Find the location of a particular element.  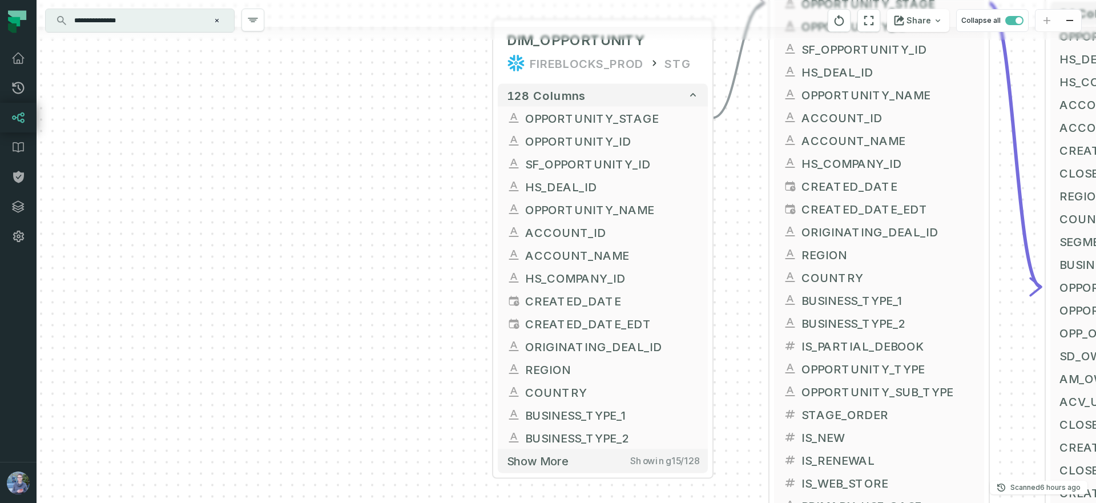

g: Edge from 53c264b52b90aa4b3ca2d0b41b36b868 to 63cfa6129d0a4b8c2fb0461034e09352 is located at coordinates (1015, 145).